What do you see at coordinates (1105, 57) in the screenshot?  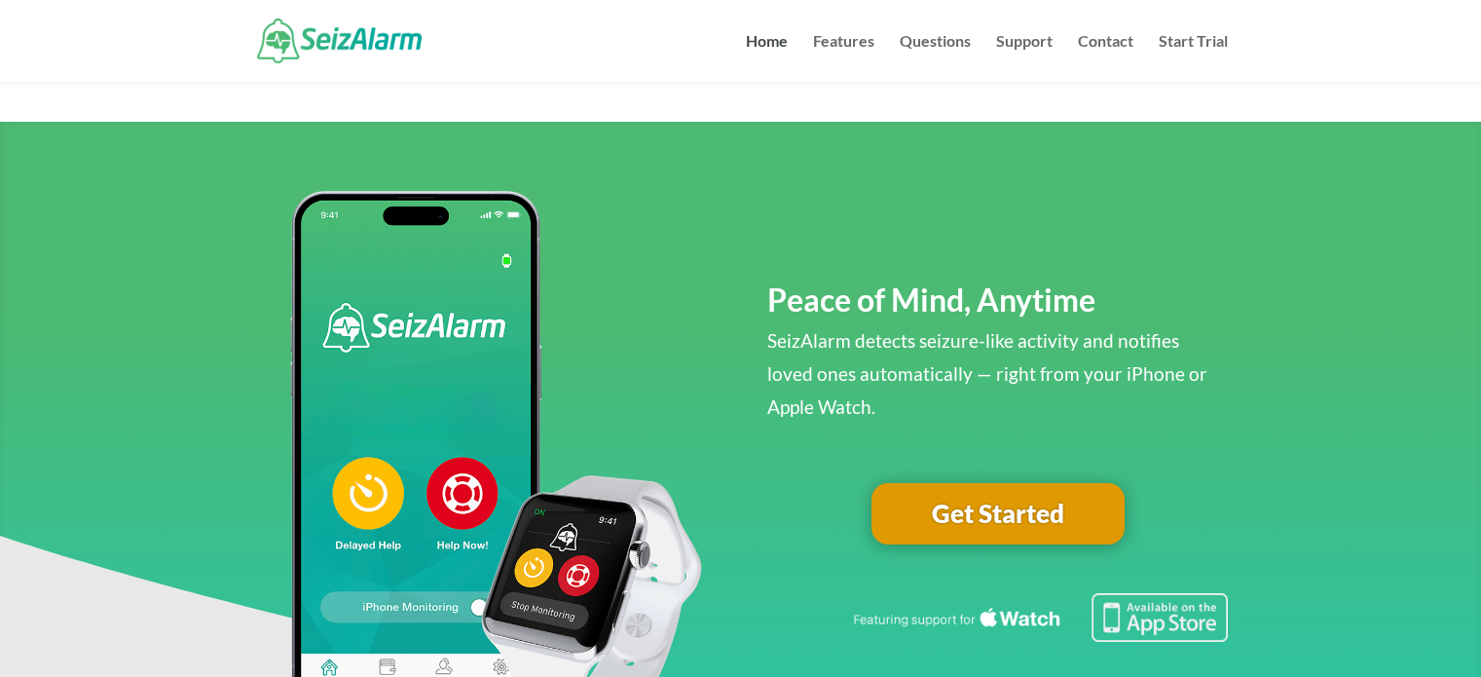 I see `a: Contact` at bounding box center [1105, 57].